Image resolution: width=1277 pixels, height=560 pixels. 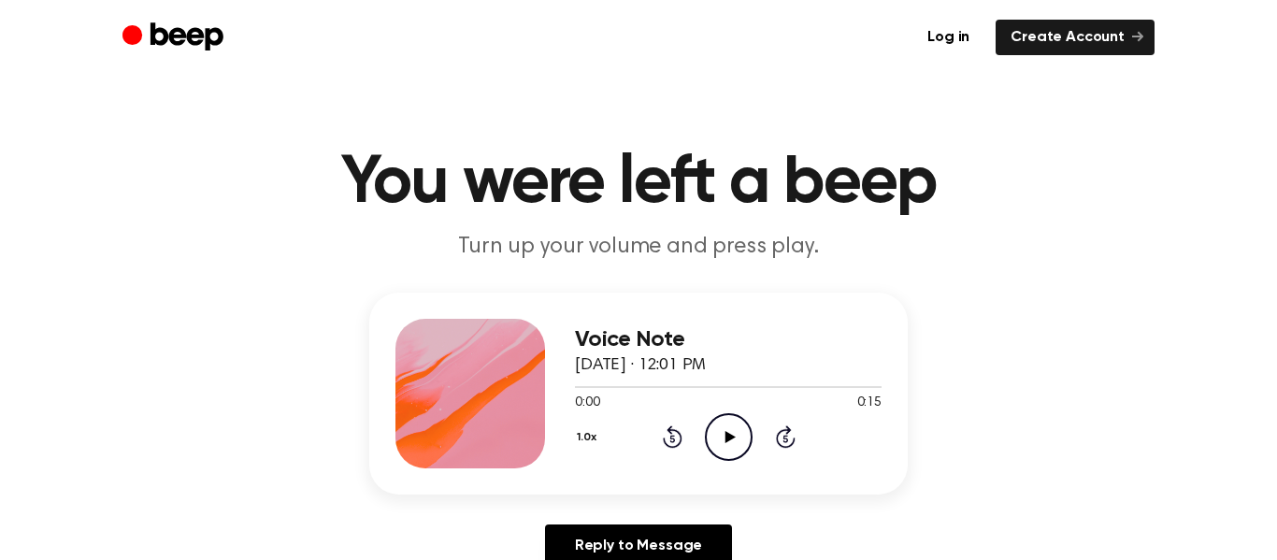 I want to click on span: 0:15, so click(x=870, y=403).